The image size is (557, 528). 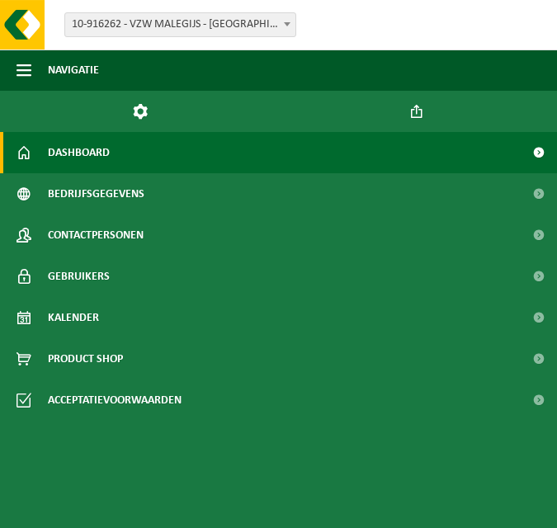 I want to click on span: Product Shop, so click(x=85, y=359).